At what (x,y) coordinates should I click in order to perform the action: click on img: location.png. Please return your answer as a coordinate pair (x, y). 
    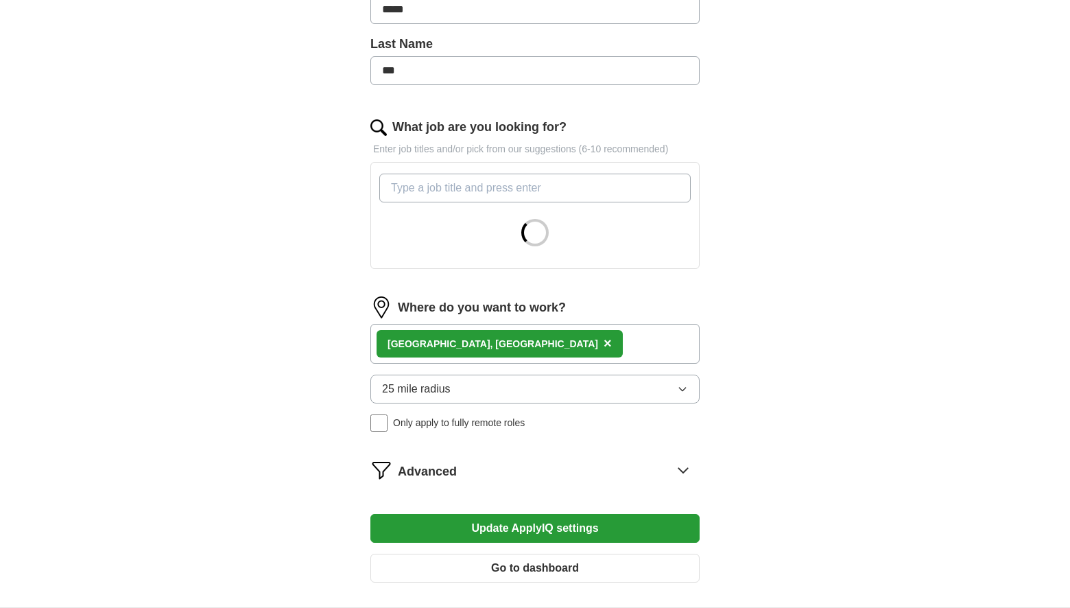
    Looking at the image, I should click on (381, 307).